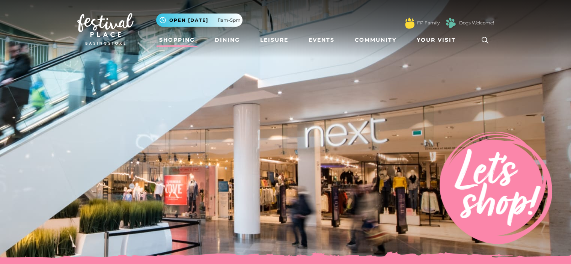 This screenshot has height=264, width=571. What do you see at coordinates (177, 40) in the screenshot?
I see `a: Shopping` at bounding box center [177, 40].